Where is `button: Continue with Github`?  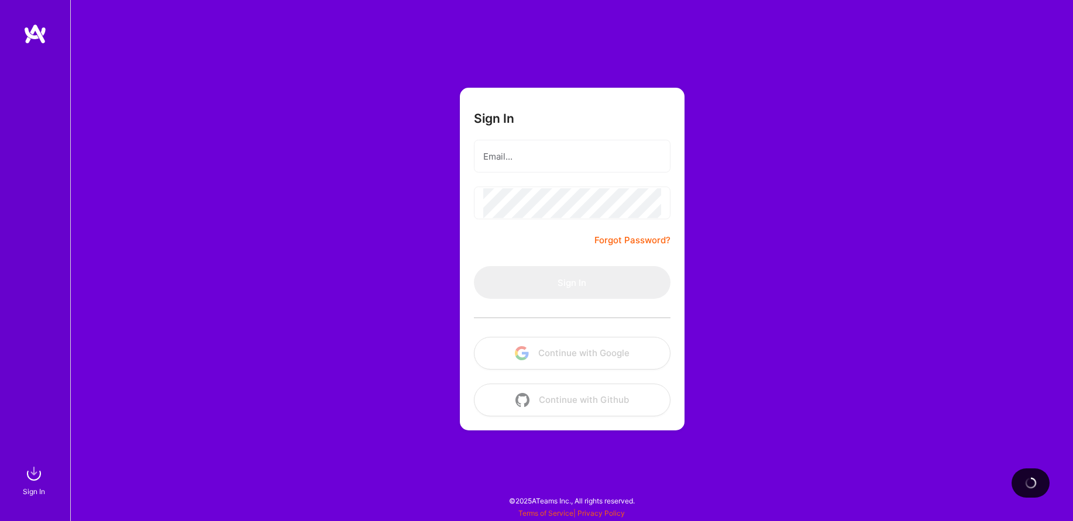 button: Continue with Github is located at coordinates (572, 400).